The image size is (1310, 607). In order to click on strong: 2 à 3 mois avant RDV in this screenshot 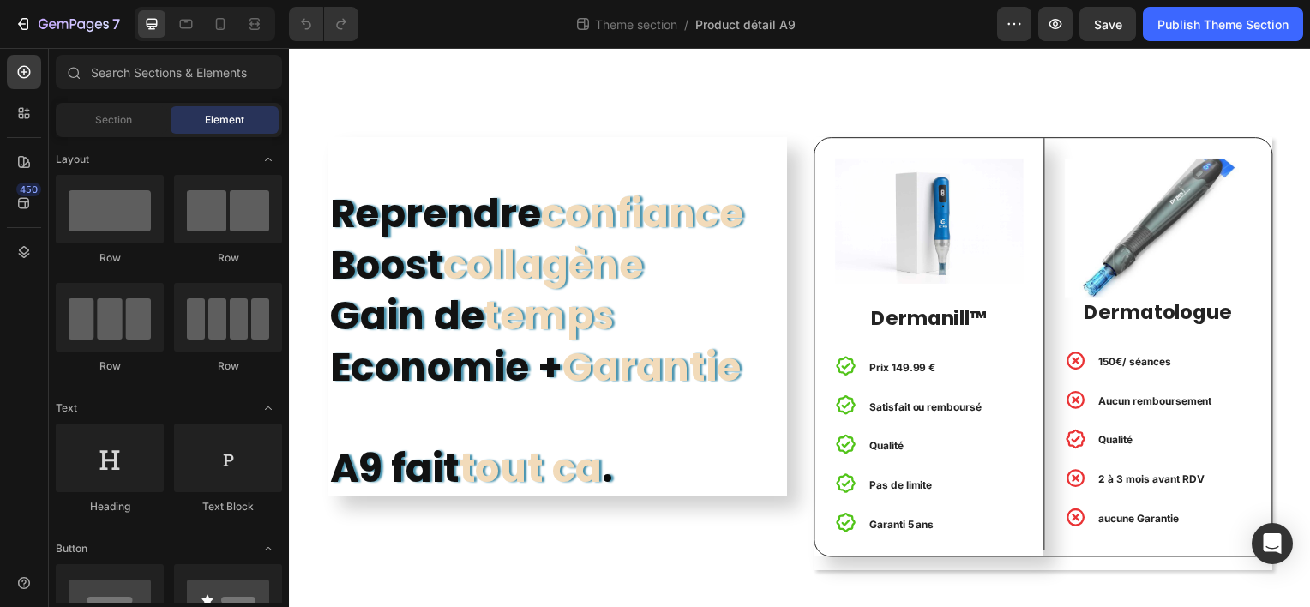, I will do `click(868, 433)`.